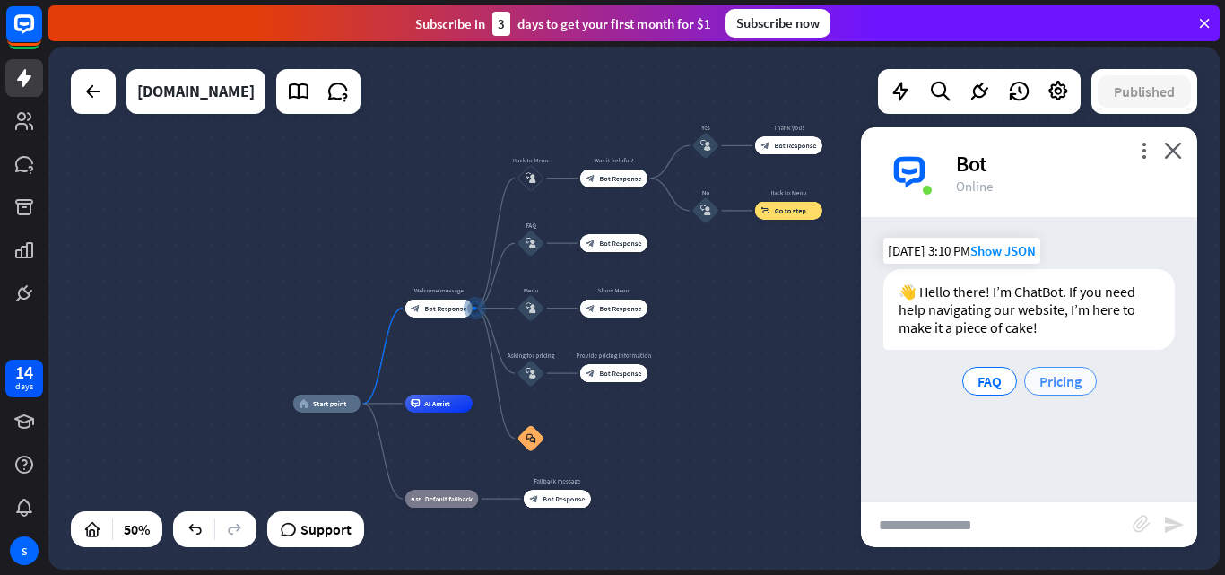 Image resolution: width=1225 pixels, height=575 pixels. Describe the element at coordinates (41, 34) in the screenshot. I see `button: Open LiveChat chat widget` at that location.